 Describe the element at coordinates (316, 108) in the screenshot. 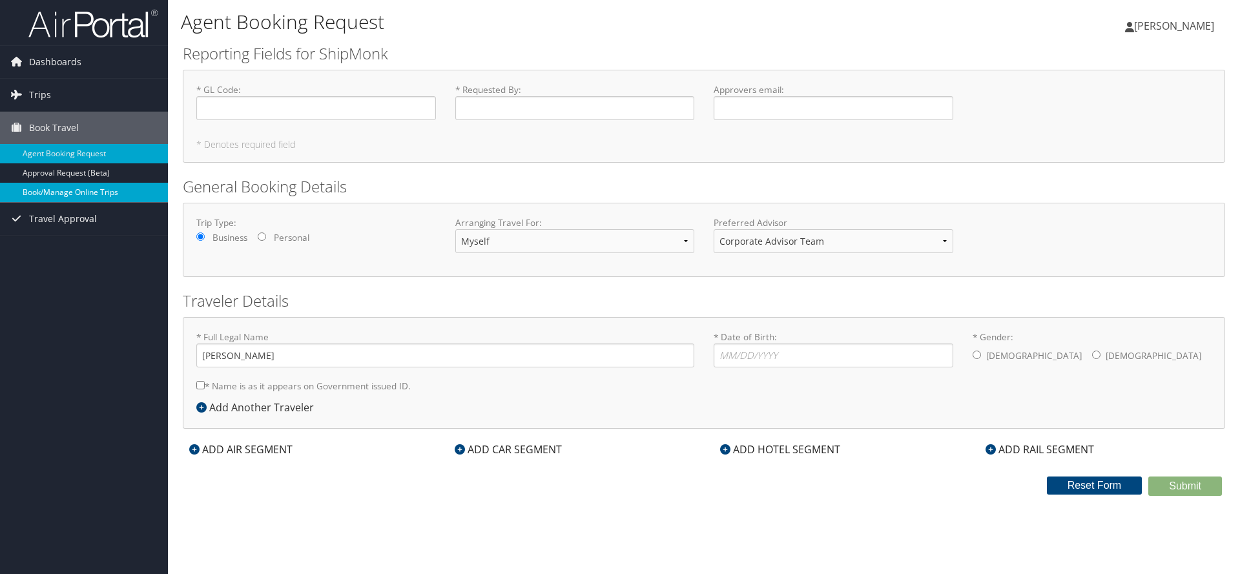

I see `input: * GL Code:` at that location.